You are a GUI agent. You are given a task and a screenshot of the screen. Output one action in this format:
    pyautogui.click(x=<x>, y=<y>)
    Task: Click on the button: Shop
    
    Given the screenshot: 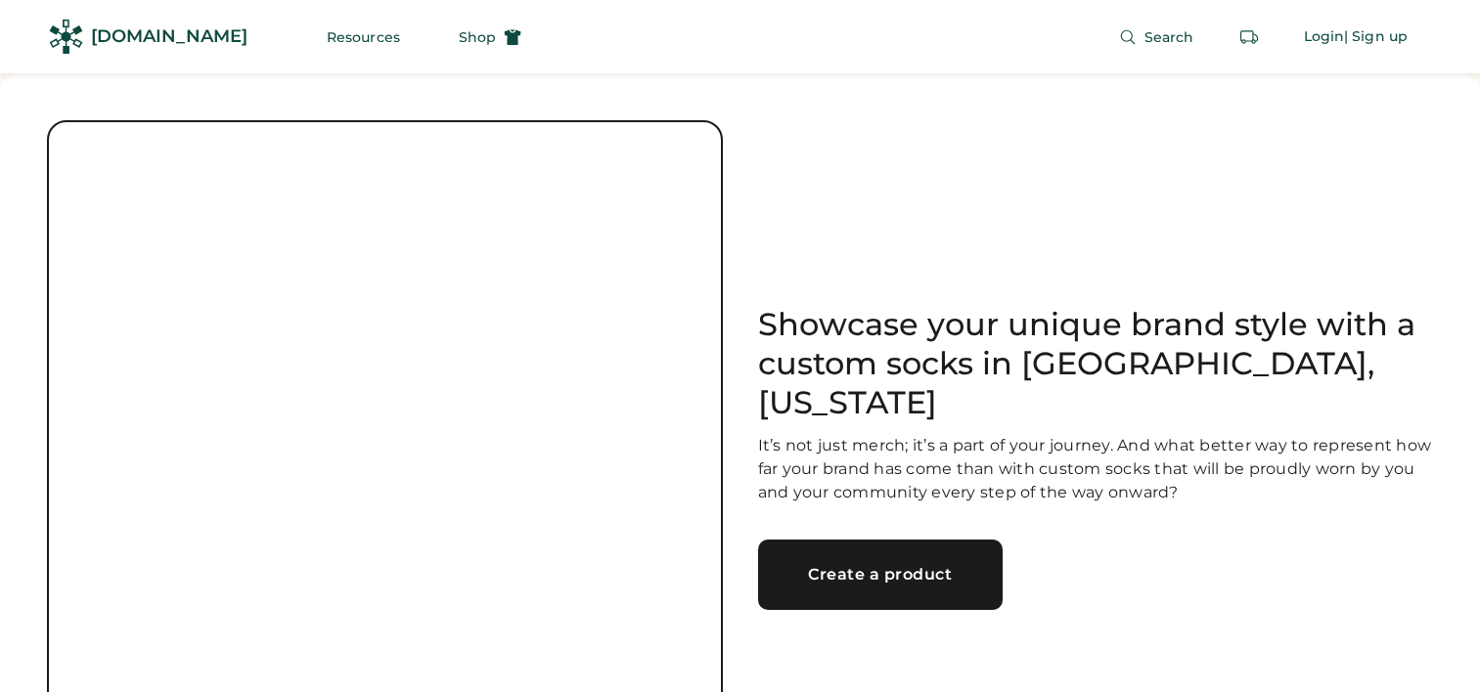 What is the action you would take?
    pyautogui.click(x=490, y=37)
    